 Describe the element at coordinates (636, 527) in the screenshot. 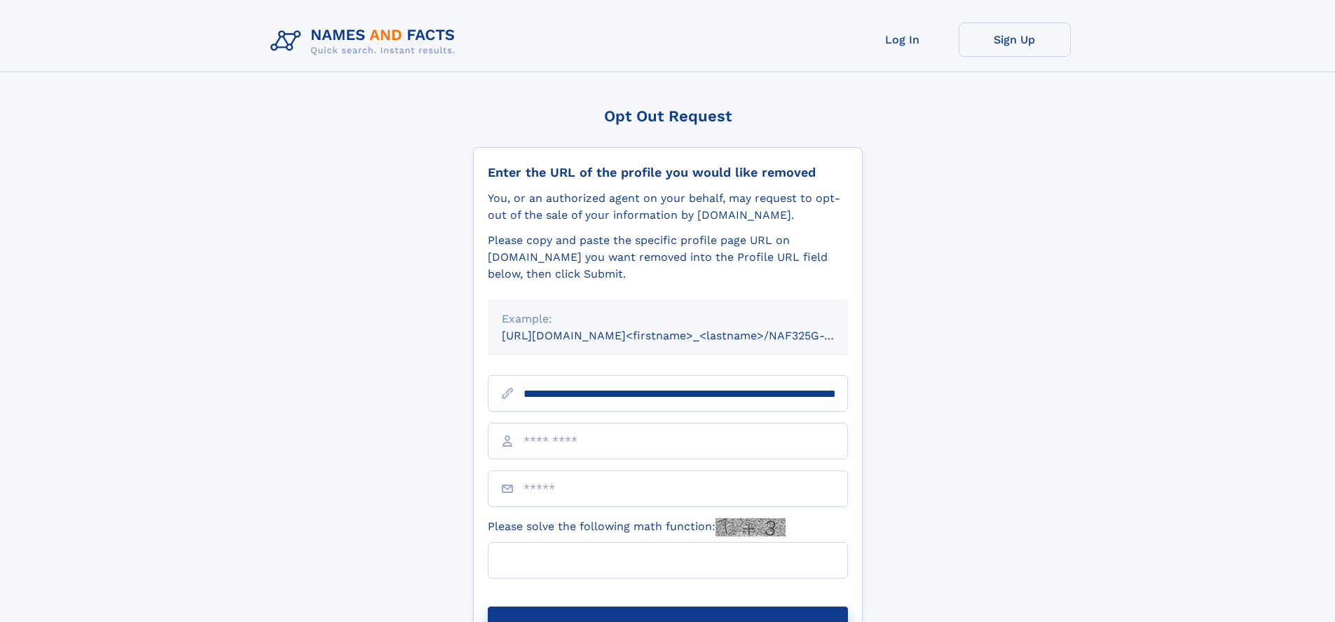

I see `label: Please solve the following math function:` at that location.